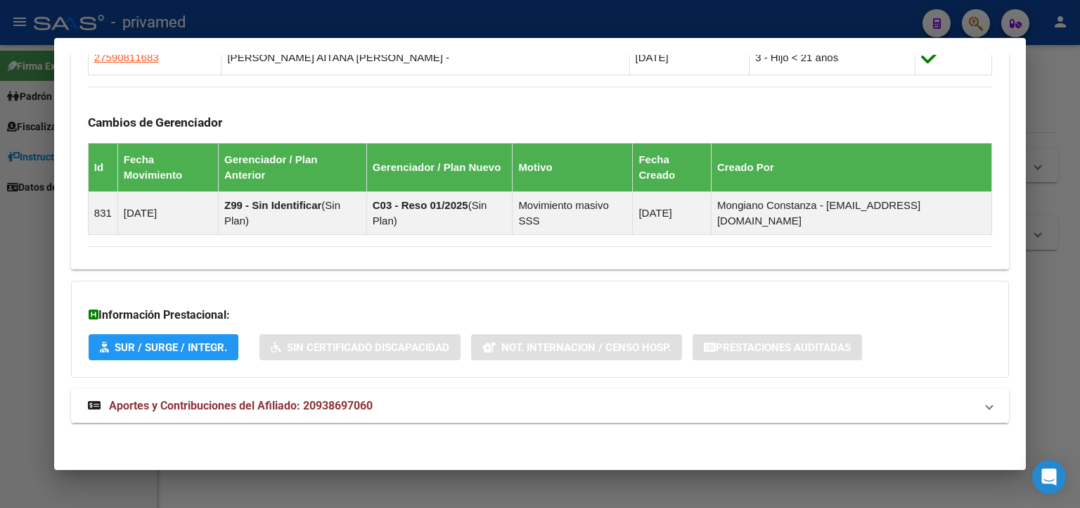 This screenshot has width=1080, height=508. I want to click on button: SUR / SURGE / INTEGR., so click(163, 347).